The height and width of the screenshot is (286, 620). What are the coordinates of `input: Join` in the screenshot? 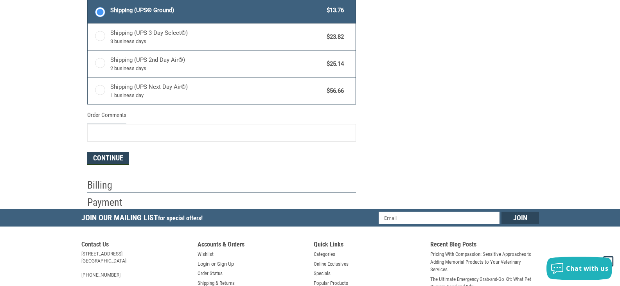 It's located at (520, 218).